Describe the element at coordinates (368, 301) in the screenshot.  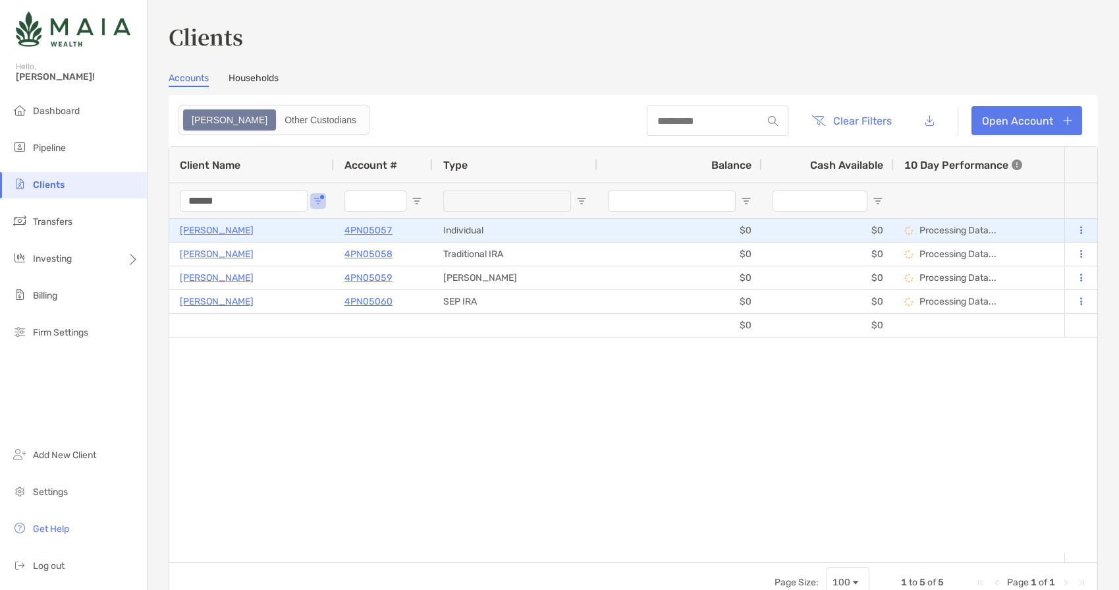
I see `a: 4PN05060` at that location.